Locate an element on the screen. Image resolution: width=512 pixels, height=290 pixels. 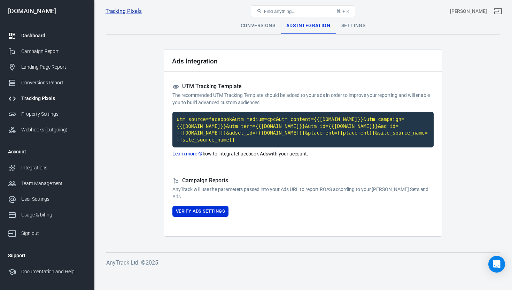
a: Property Settings is located at coordinates (47, 114).